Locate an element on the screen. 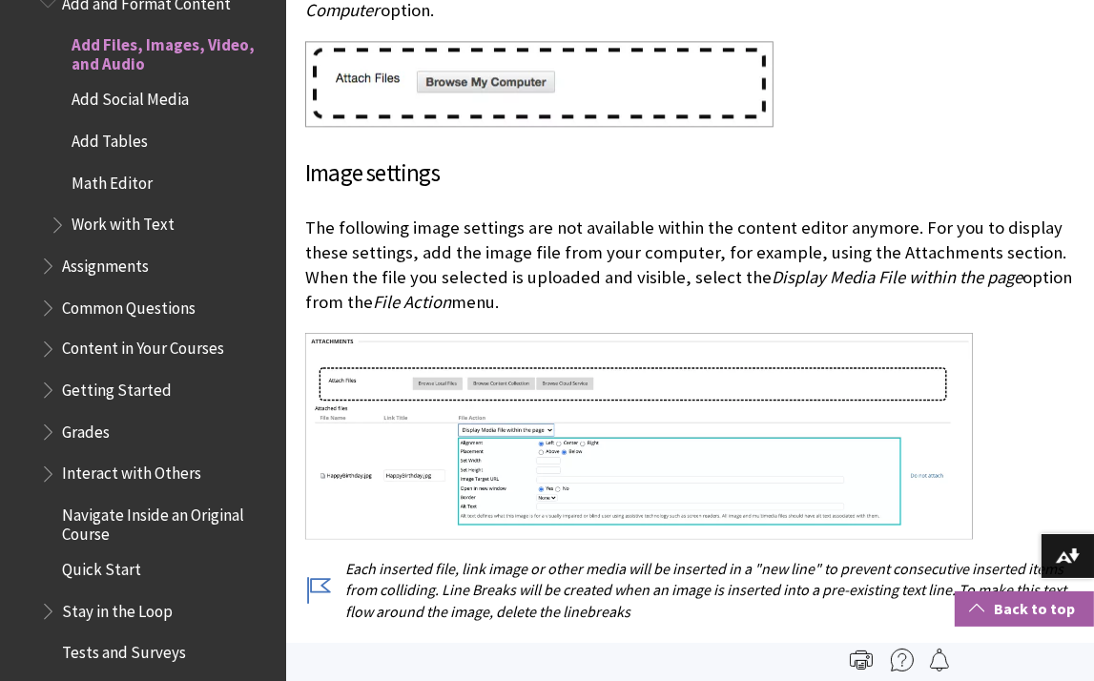  span: Common Questions is located at coordinates (129, 304).